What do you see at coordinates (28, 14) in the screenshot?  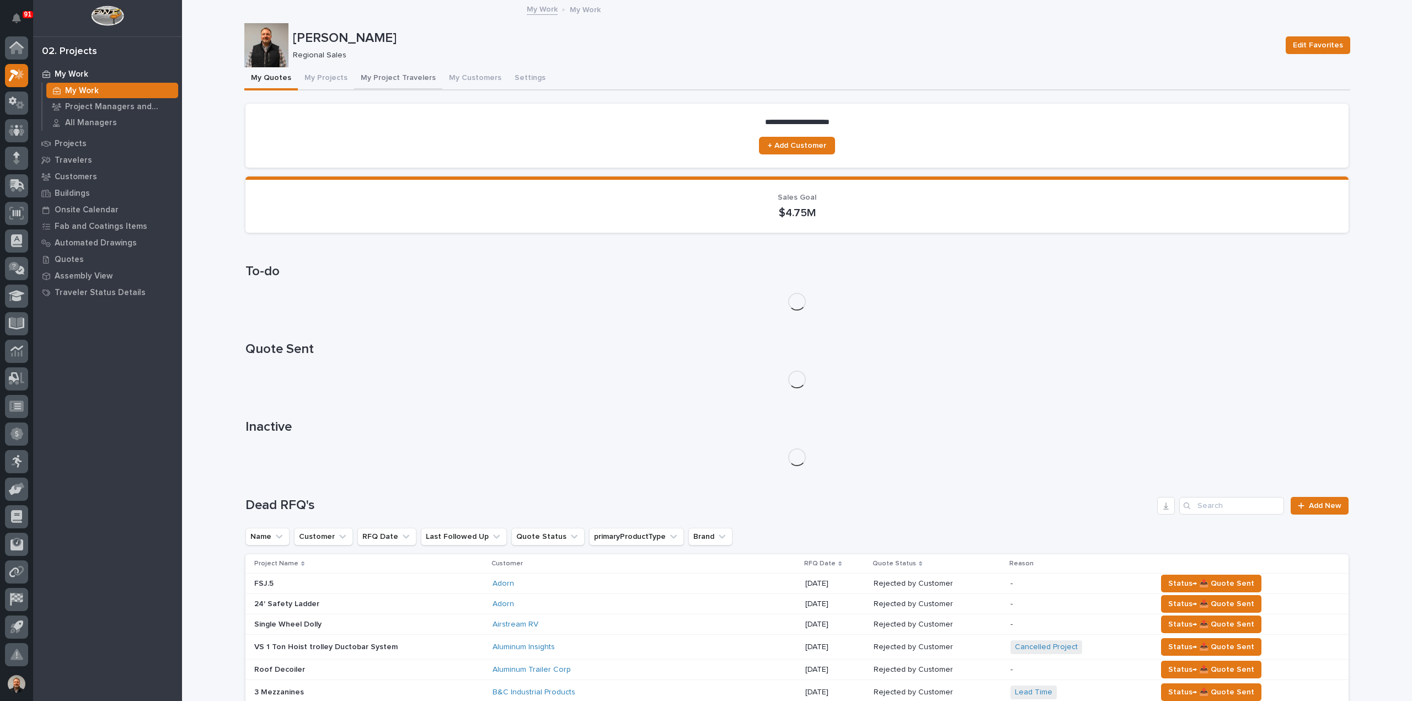 I see `p: 91` at bounding box center [28, 14].